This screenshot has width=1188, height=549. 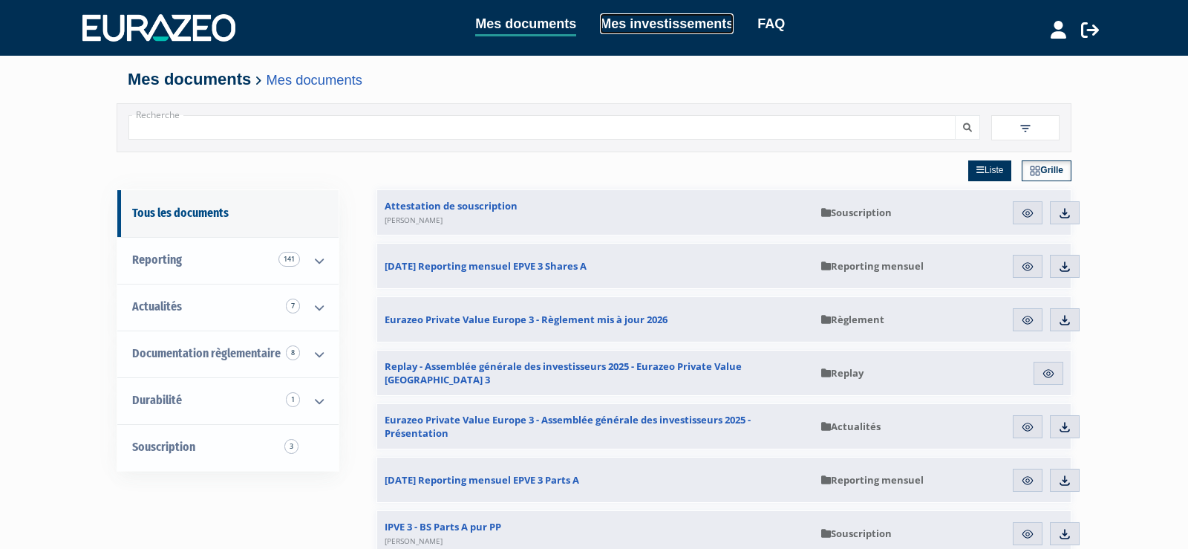 I want to click on span: 141, so click(x=289, y=259).